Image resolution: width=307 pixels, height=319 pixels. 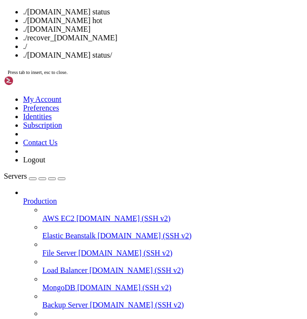 What do you see at coordinates (69, 236) in the screenshot?
I see `span: Elastic Beanstalk` at bounding box center [69, 236].